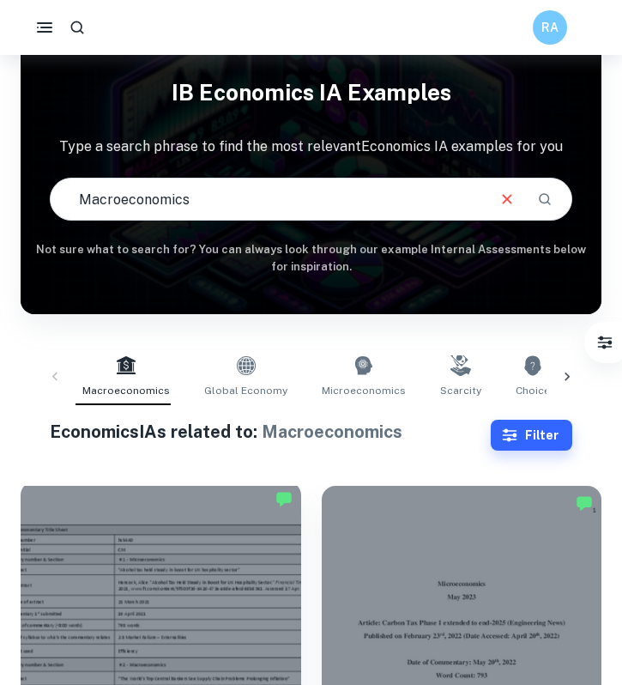 The width and height of the screenshot is (622, 685). What do you see at coordinates (545, 199) in the screenshot?
I see `button: Search` at bounding box center [545, 199].